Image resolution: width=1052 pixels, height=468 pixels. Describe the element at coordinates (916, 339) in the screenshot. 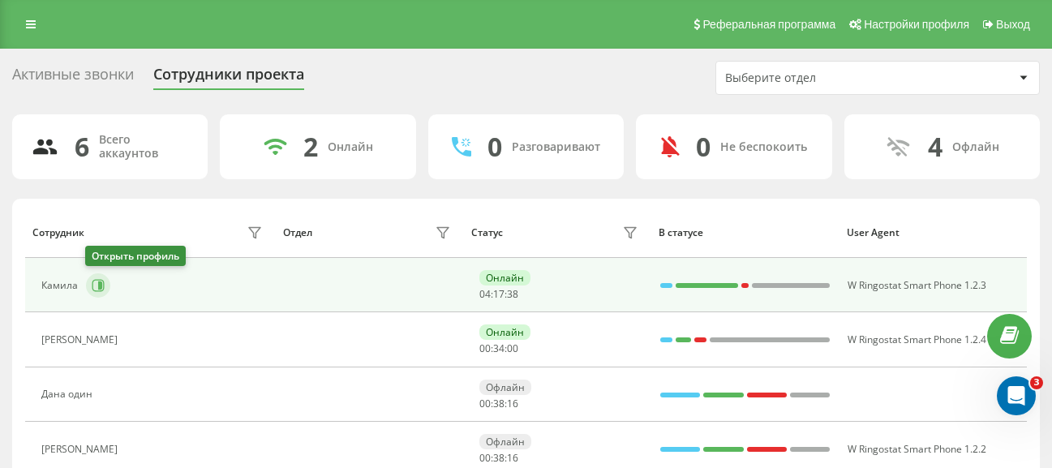

I see `span: W Ringostat Smart Phone 1.2.4` at that location.